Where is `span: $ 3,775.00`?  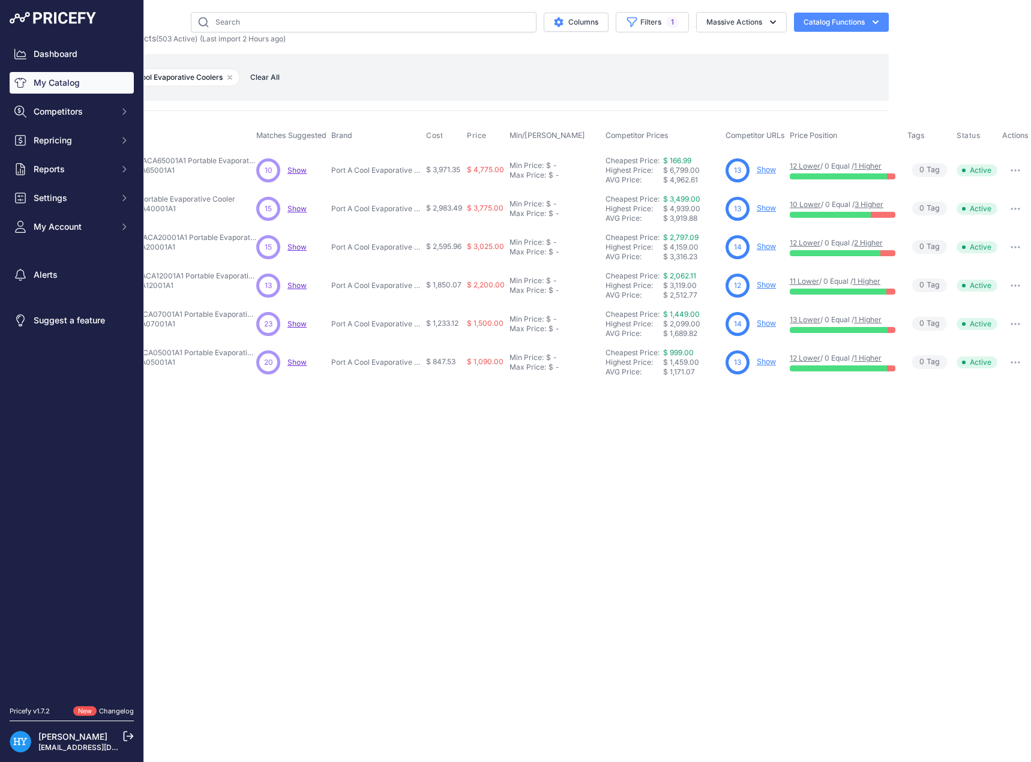 span: $ 3,775.00 is located at coordinates (485, 208).